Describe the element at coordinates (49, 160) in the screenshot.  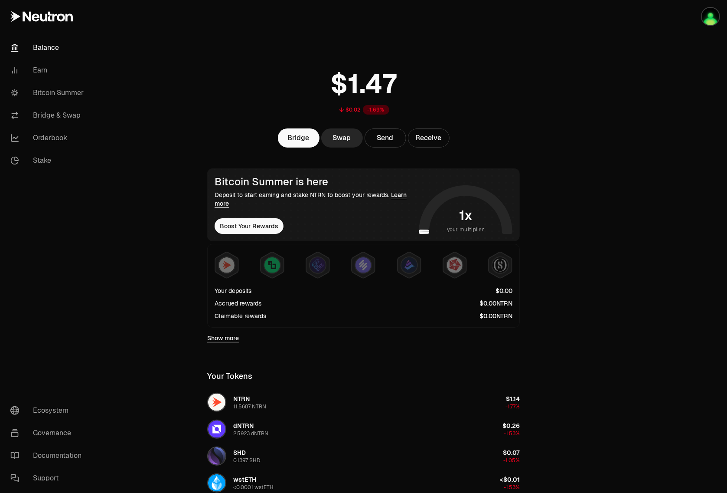
I see `a: Stake` at that location.